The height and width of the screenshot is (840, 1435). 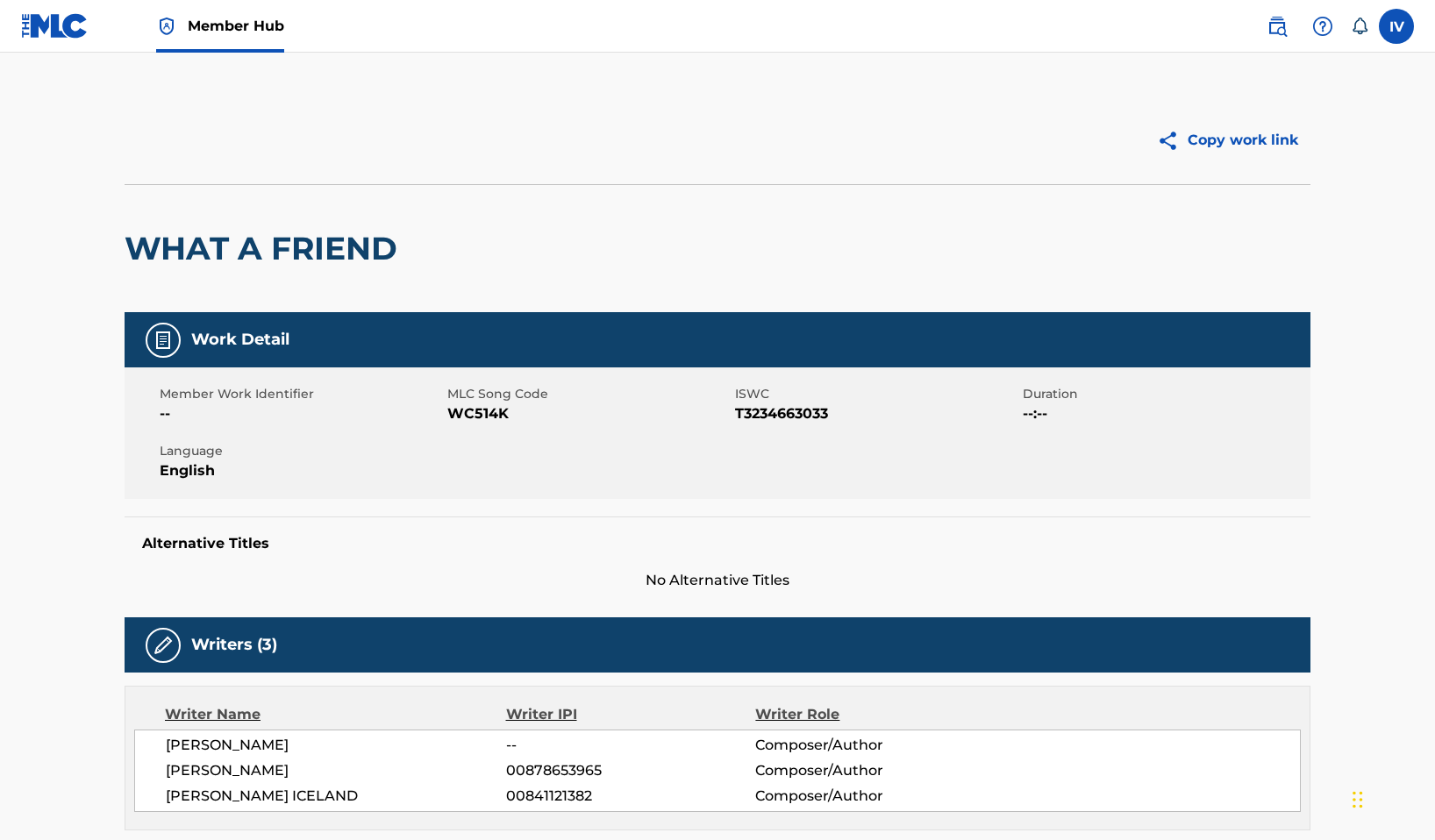 What do you see at coordinates (588, 394) in the screenshot?
I see `span: MLC Song Code` at bounding box center [588, 394].